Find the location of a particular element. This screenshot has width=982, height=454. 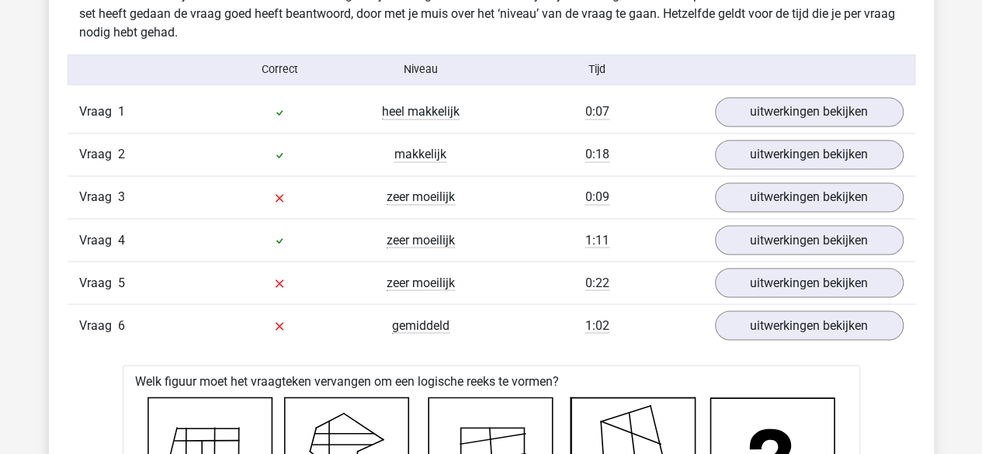

span: 0:09 is located at coordinates (597, 197).